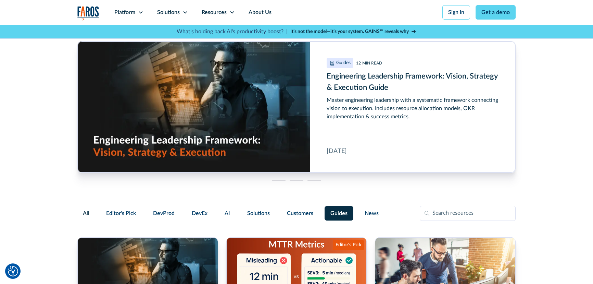  What do you see at coordinates (468, 213) in the screenshot?
I see `input: Search resources` at bounding box center [468, 213].